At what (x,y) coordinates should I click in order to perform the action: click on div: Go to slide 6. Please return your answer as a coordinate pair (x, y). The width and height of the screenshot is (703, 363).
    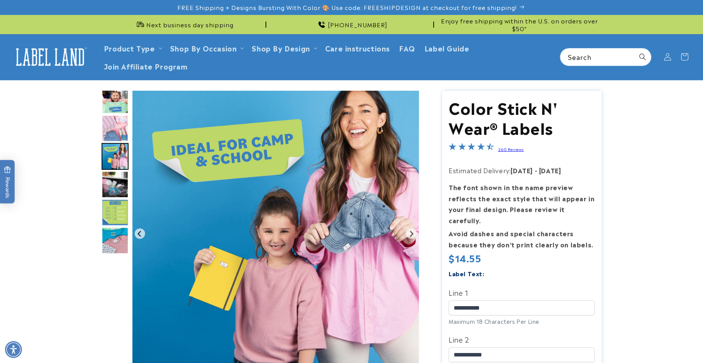
    Looking at the image, I should click on (115, 100).